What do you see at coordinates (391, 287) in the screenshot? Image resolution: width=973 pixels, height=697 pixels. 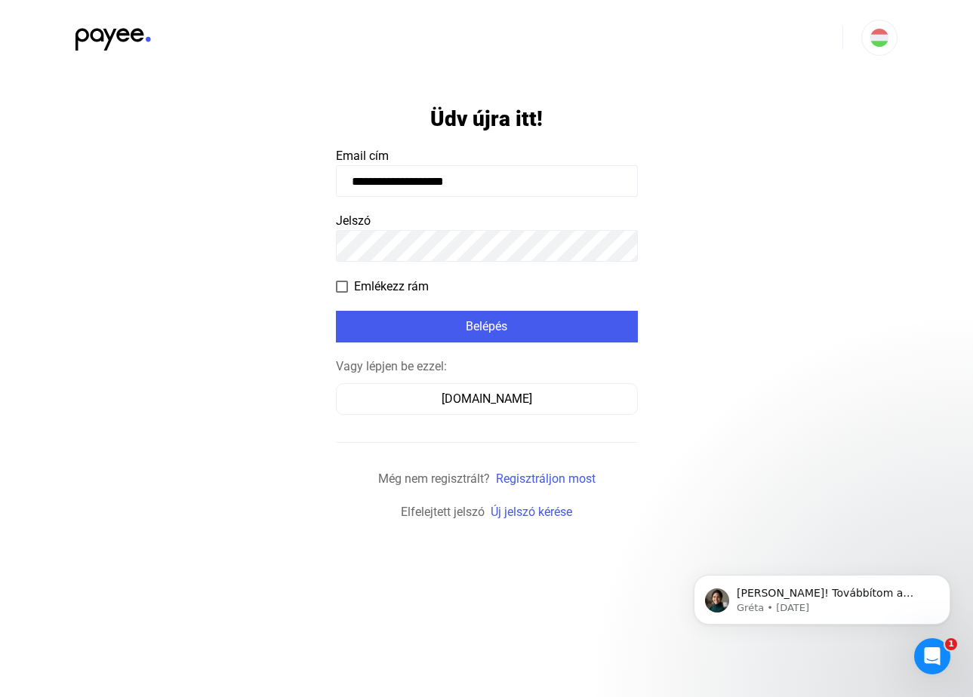 I see `span: Emlékezz rám` at bounding box center [391, 287].